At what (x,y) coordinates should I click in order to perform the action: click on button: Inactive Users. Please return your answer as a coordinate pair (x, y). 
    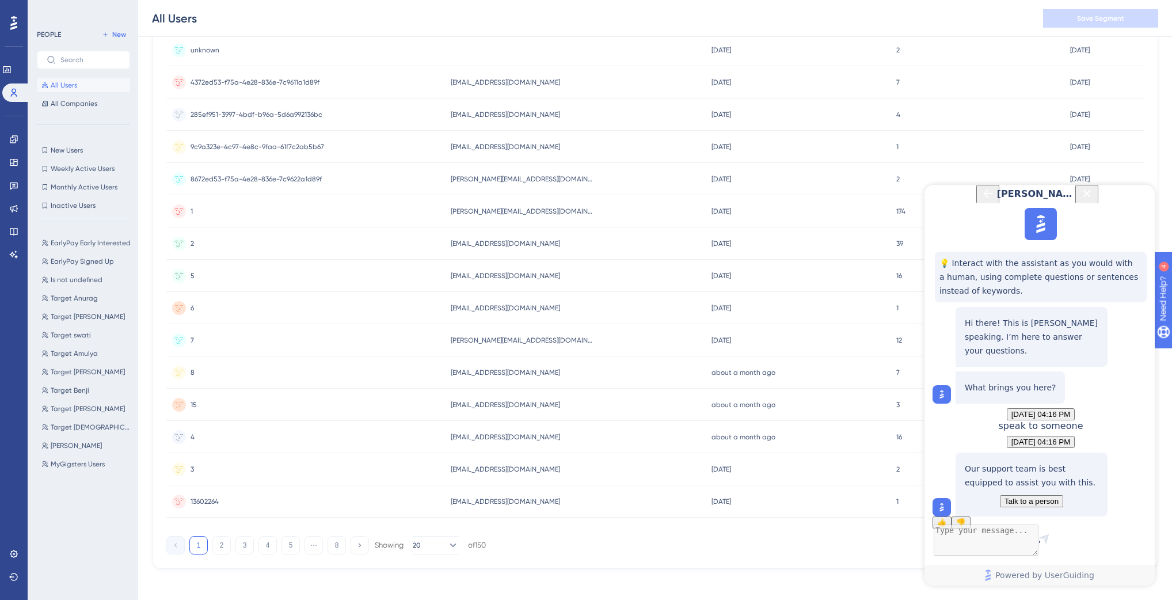
    Looking at the image, I should click on (83, 205).